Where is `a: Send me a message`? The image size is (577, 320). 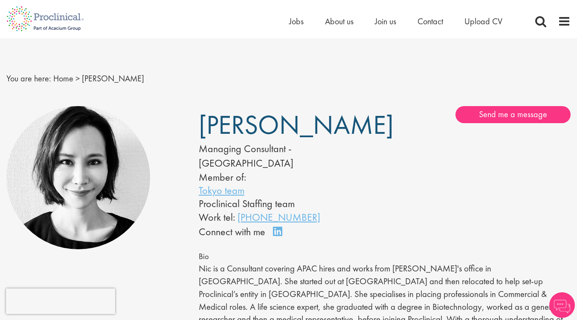
a: Send me a message is located at coordinates (513, 115).